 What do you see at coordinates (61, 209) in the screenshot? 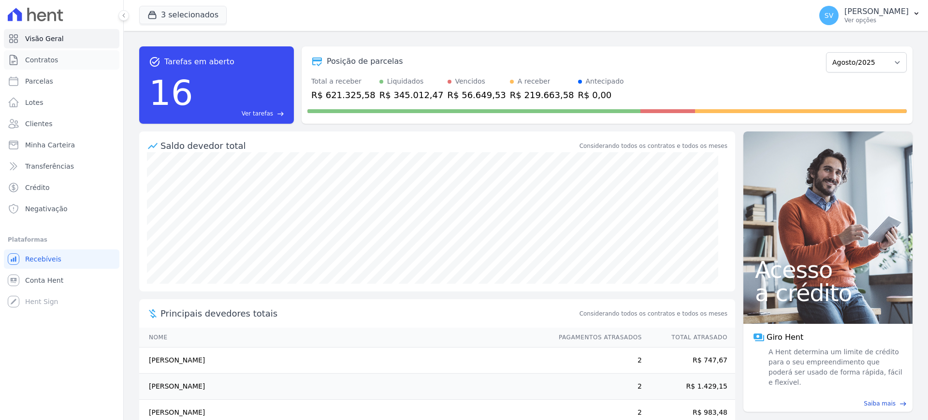
I see `a: Negativação` at bounding box center [61, 209].